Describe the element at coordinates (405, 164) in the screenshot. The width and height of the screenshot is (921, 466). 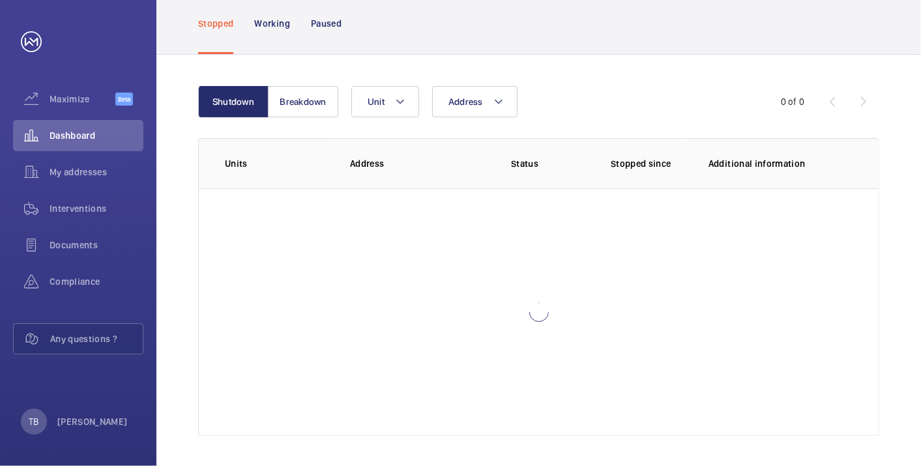
I see `p: Address` at that location.